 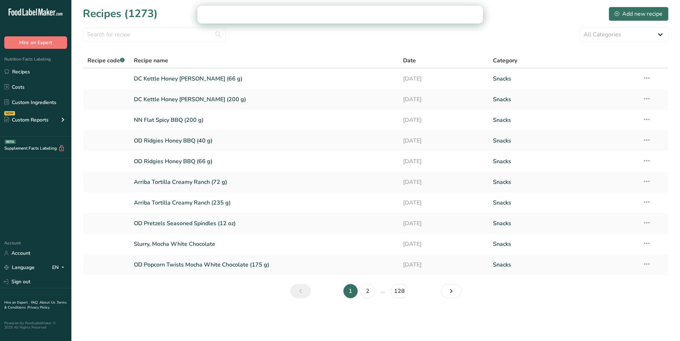 I want to click on a: OD Ridgies Honey BBQ (40 g), so click(x=264, y=141).